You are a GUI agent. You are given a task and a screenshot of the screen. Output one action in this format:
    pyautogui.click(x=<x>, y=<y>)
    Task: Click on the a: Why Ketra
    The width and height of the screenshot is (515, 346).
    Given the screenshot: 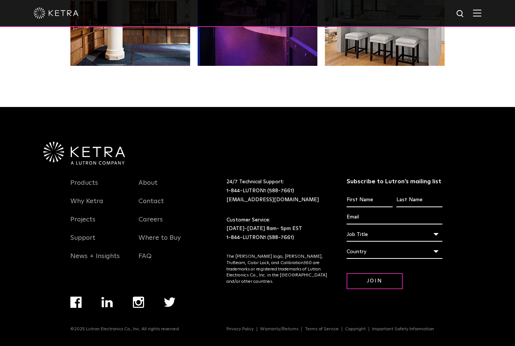 What is the action you would take?
    pyautogui.click(x=87, y=206)
    